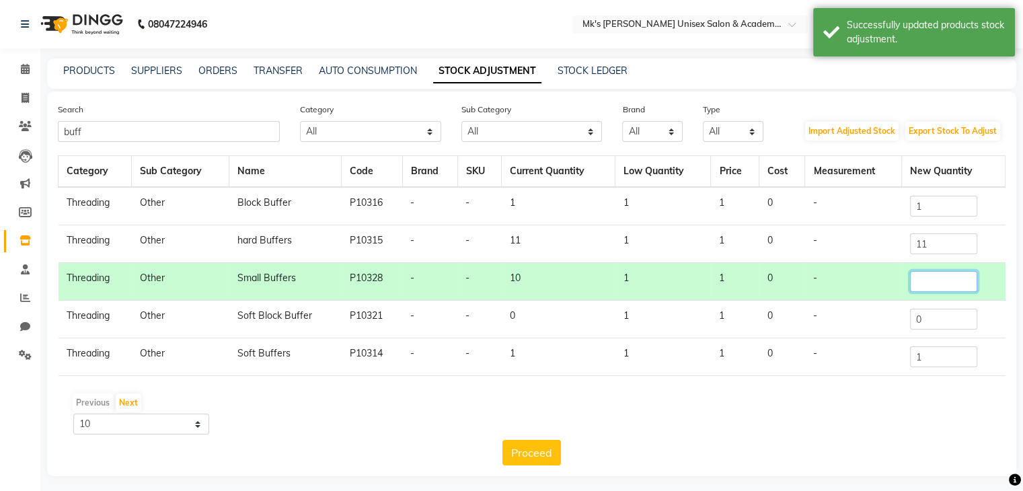 The width and height of the screenshot is (1023, 491). What do you see at coordinates (782, 171) in the screenshot?
I see `th: Cost` at bounding box center [782, 171].